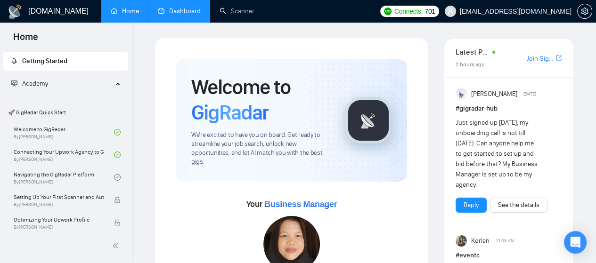 This screenshot has height=263, width=596. What do you see at coordinates (368, 121) in the screenshot?
I see `img: gigradar-logo.png` at bounding box center [368, 121].